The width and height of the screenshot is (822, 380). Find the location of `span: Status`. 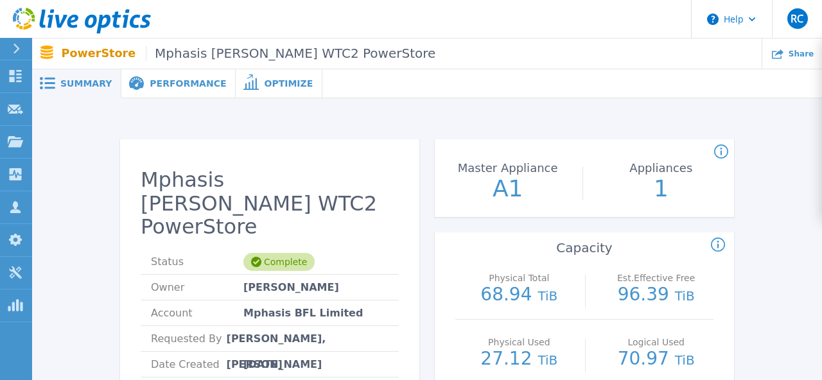

span: Status is located at coordinates (197, 261).